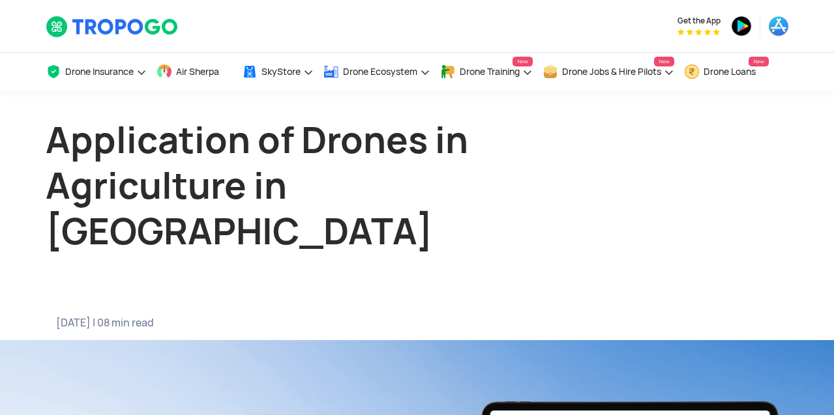 This screenshot has width=834, height=415. What do you see at coordinates (699, 21) in the screenshot?
I see `span: Get the App` at bounding box center [699, 21].